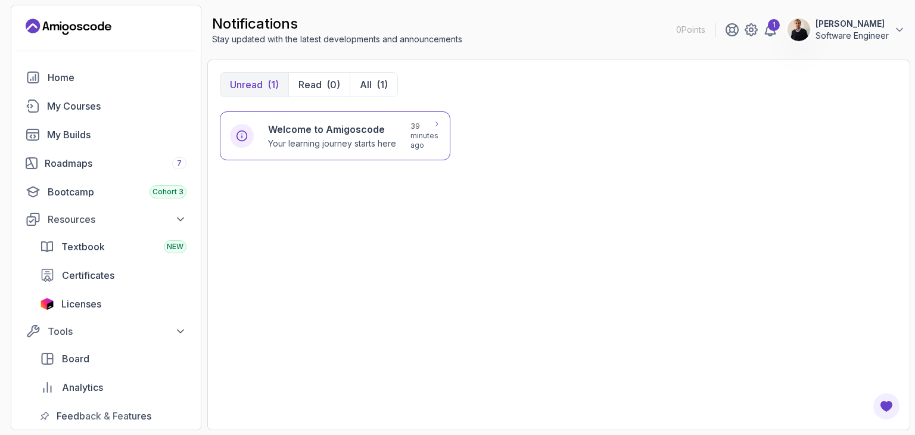 This screenshot has width=915, height=435. Describe the element at coordinates (106, 135) in the screenshot. I see `a: builds` at that location.